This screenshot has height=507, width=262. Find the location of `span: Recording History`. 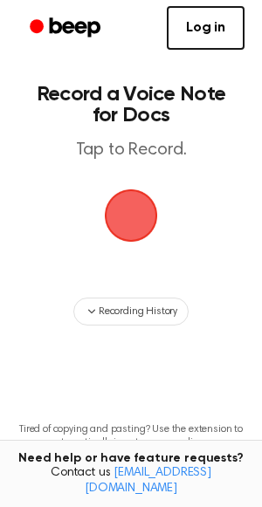

span: Recording History is located at coordinates (138, 312).